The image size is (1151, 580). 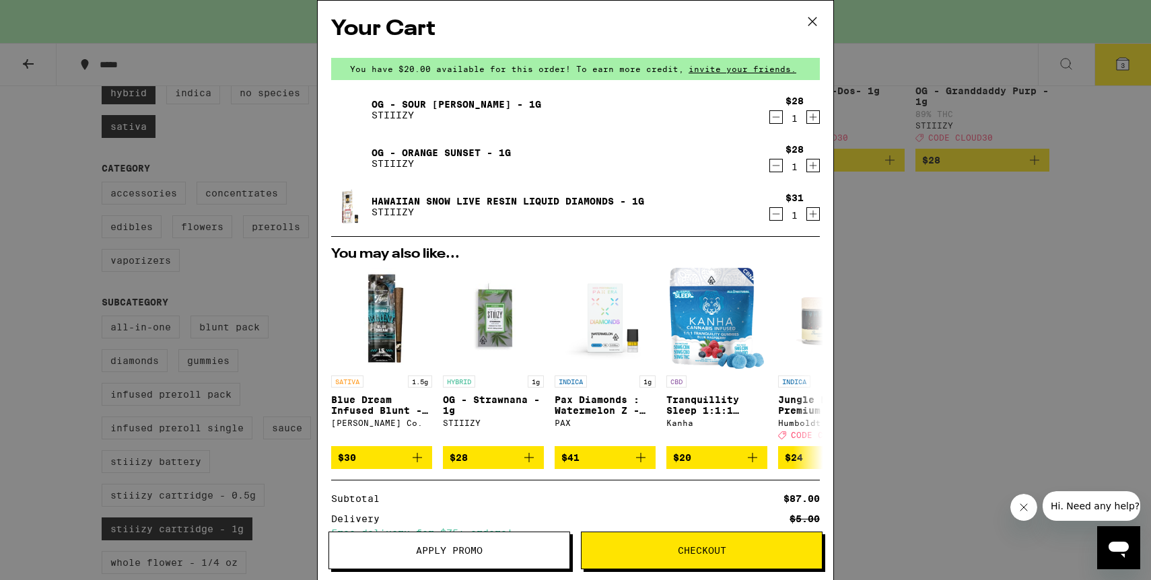 What do you see at coordinates (493, 318) in the screenshot?
I see `img: STIIIZY - OG - Strawnana - 1g` at bounding box center [493, 318].